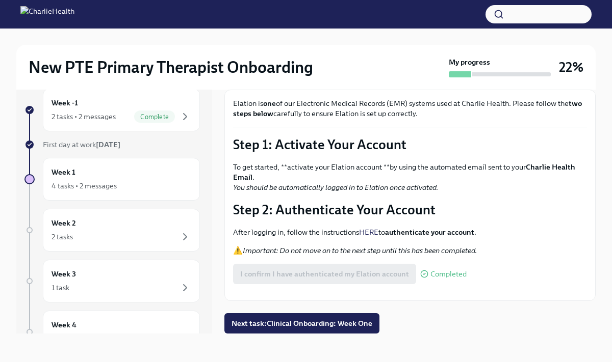 This screenshot has width=612, height=362. I want to click on a: HERE, so click(369, 232).